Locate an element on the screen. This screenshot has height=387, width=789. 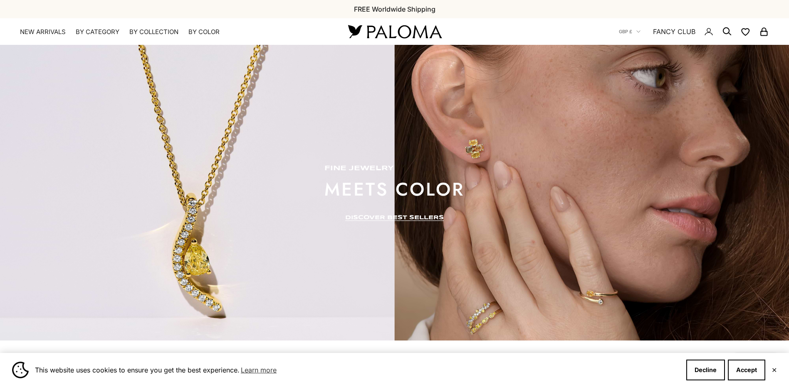
img: Cookie banner is located at coordinates (20, 370).